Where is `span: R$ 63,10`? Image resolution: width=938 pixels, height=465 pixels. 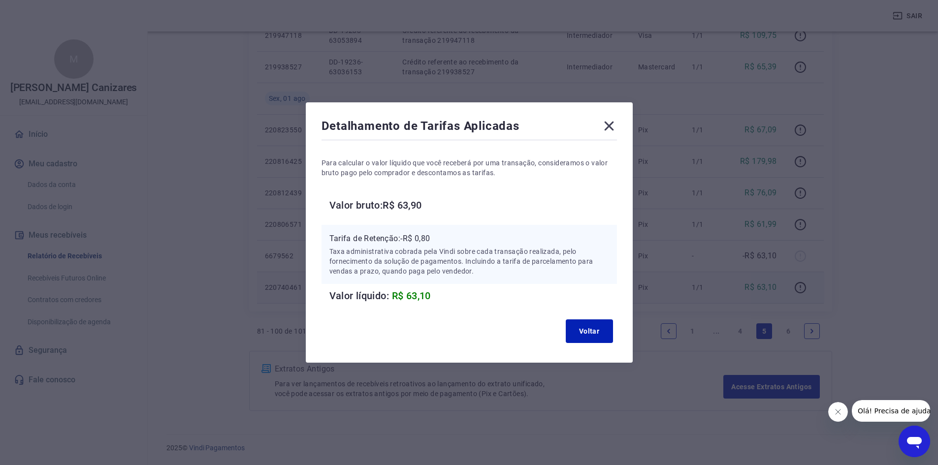
span: R$ 63,10 is located at coordinates (411, 296).